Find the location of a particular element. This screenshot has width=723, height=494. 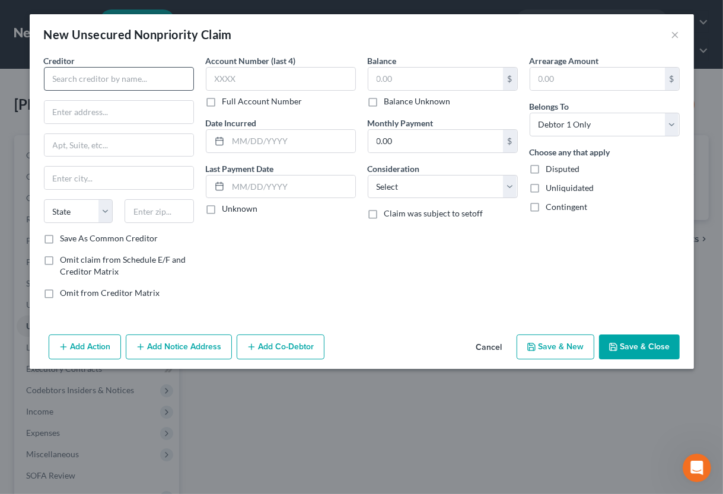

span: Omit from Creditor Matrix is located at coordinates (110, 292).